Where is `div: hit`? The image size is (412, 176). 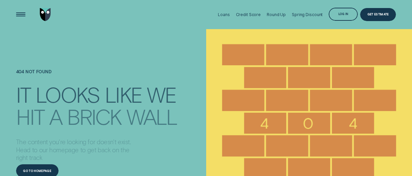 div: hit is located at coordinates (30, 116).